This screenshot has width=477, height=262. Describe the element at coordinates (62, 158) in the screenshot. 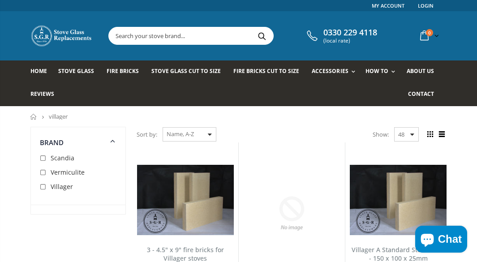

I see `span: Scandia` at that location.